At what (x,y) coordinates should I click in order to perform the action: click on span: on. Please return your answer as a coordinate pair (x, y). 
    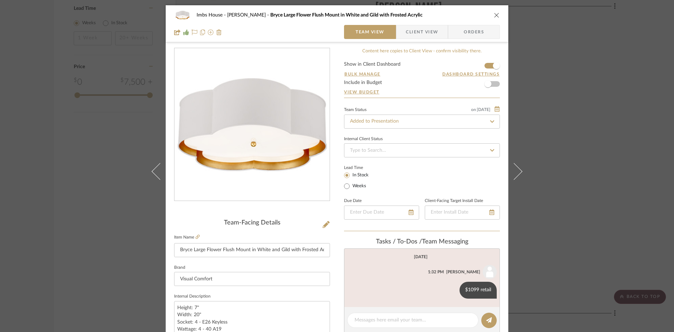
    Looking at the image, I should click on (473, 109).